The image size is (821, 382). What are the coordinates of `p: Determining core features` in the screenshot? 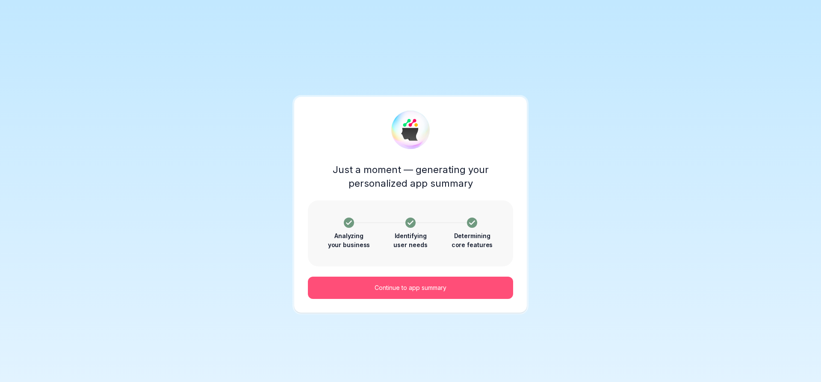 It's located at (472, 240).